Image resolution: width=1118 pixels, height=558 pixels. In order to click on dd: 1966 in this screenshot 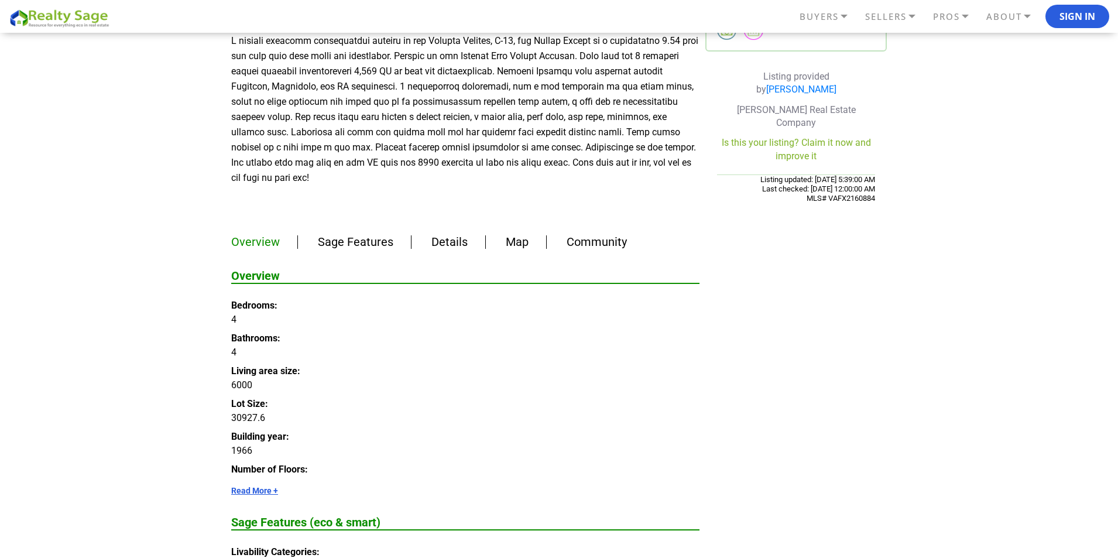, I will do `click(465, 451)`.